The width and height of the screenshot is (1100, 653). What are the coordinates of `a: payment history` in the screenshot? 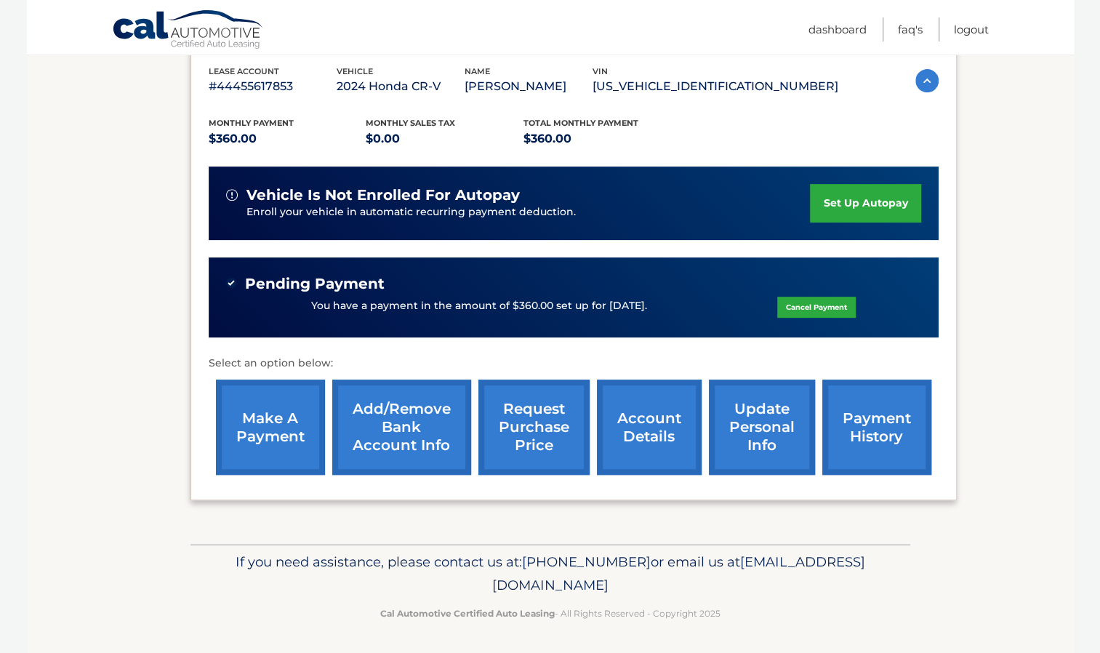 It's located at (877, 427).